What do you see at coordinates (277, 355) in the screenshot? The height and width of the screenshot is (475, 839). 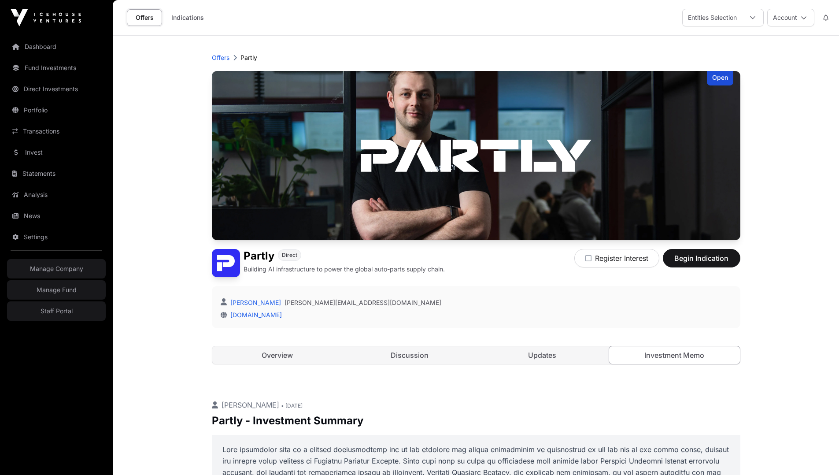 I see `a: Overview` at bounding box center [277, 355].